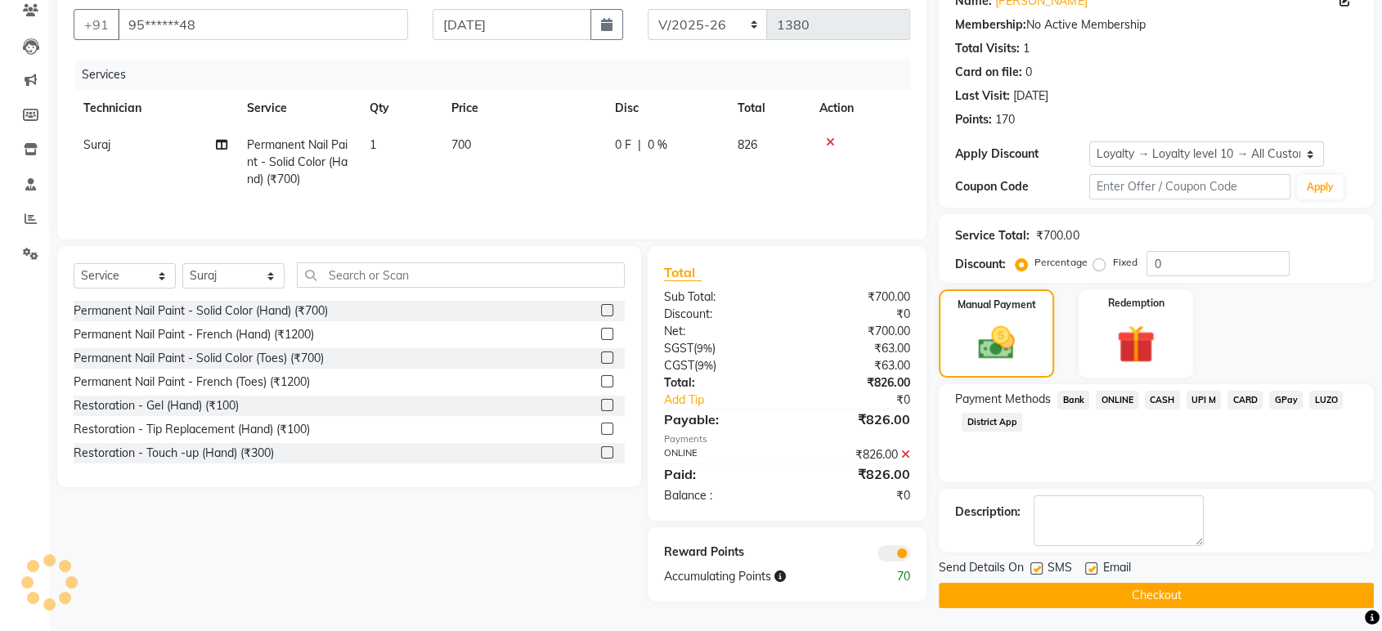 The height and width of the screenshot is (631, 1382). What do you see at coordinates (1244, 400) in the screenshot?
I see `span: CARD` at bounding box center [1244, 400].